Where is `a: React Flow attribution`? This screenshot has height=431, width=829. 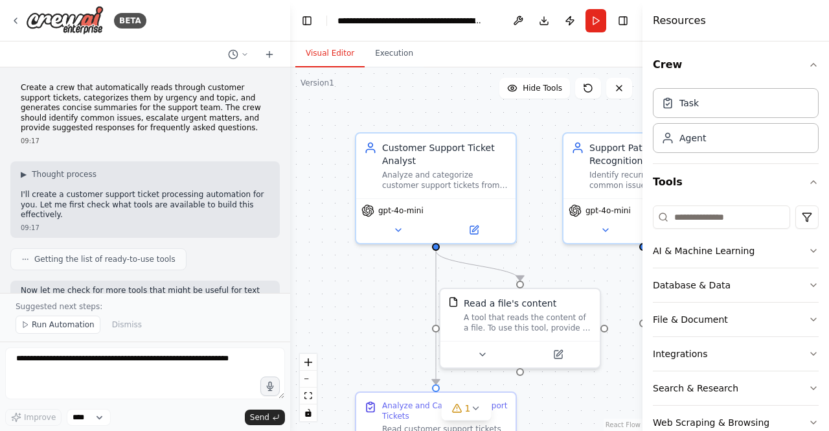 a: React Flow attribution is located at coordinates (623, 424).